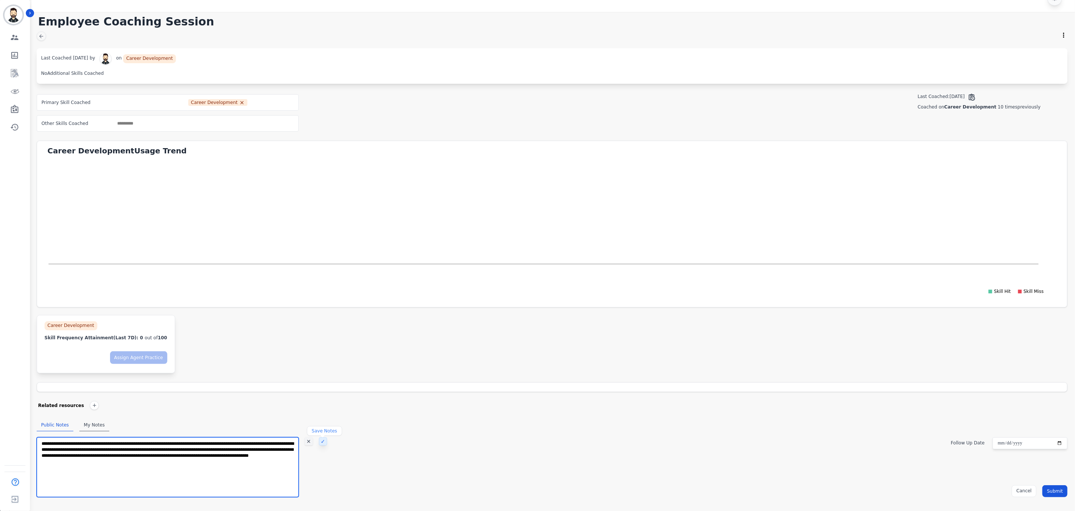 This screenshot has height=511, width=1075. Describe the element at coordinates (1002, 292) in the screenshot. I see `text: Skill Hit` at that location.